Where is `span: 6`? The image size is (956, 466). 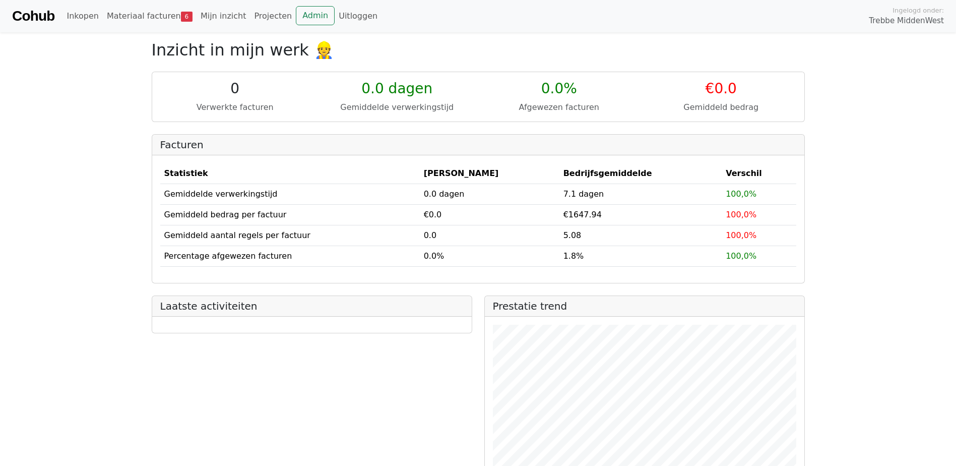
span: 6 is located at coordinates (187, 17).